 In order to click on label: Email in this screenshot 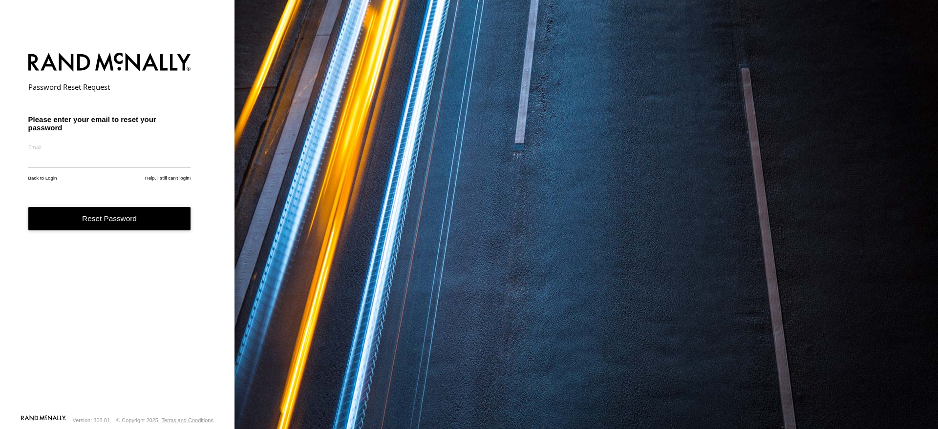, I will do `click(109, 147)`.